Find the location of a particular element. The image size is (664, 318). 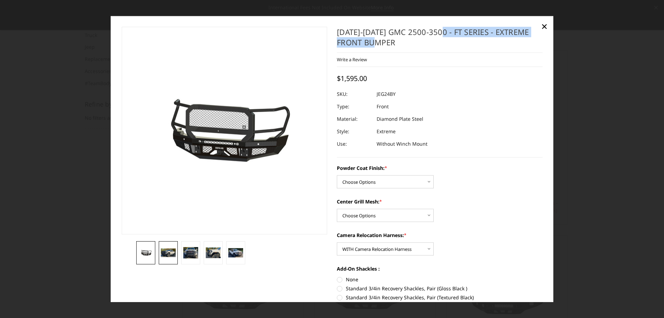

a: 2024-2025 GMC 2500-3500 - FT Series - Extreme Front Bumper is located at coordinates (224, 130).